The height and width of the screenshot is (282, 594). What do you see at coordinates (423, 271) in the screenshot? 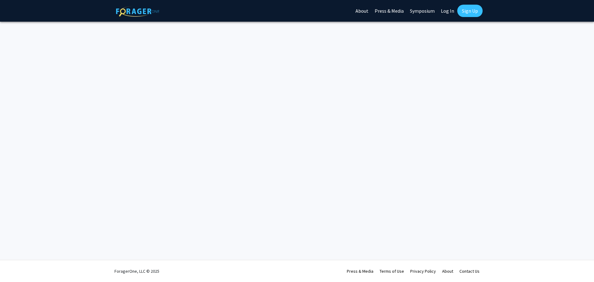
I see `a: Privacy Policy` at bounding box center [423, 271].